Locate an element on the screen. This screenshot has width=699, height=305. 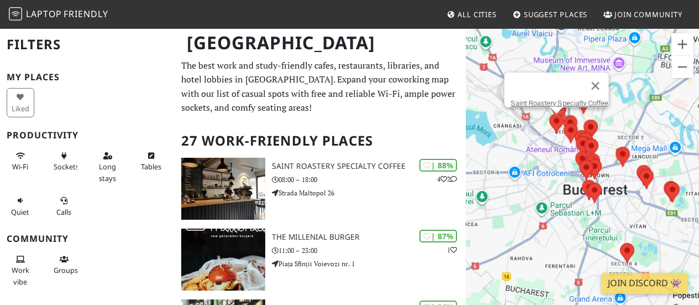
span: Group tables is located at coordinates (66, 270).